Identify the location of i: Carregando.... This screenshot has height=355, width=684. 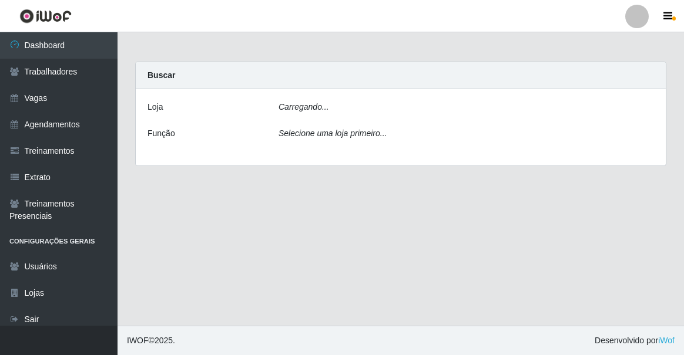
(304, 107).